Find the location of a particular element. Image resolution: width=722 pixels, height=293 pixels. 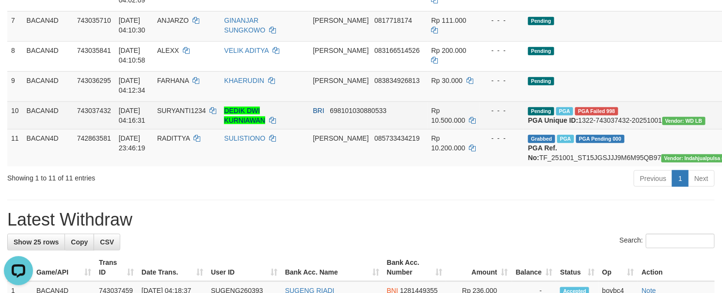

a: Copy is located at coordinates (79, 242).